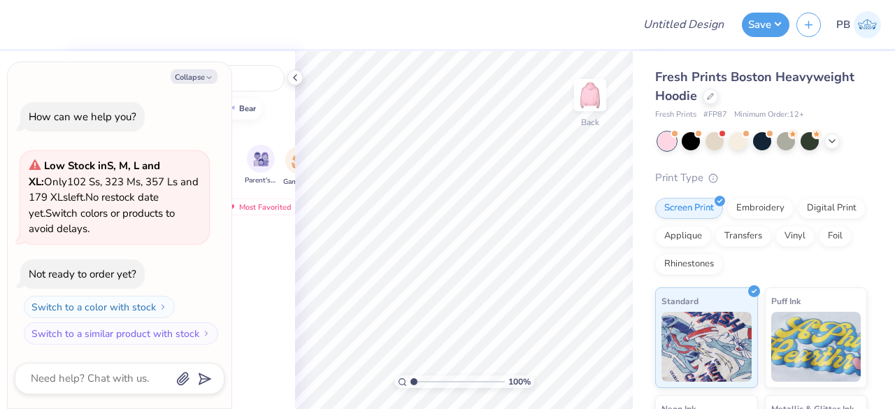 Image resolution: width=895 pixels, height=409 pixels. Describe the element at coordinates (83, 117) in the screenshot. I see `div: How can we help you?` at that location.